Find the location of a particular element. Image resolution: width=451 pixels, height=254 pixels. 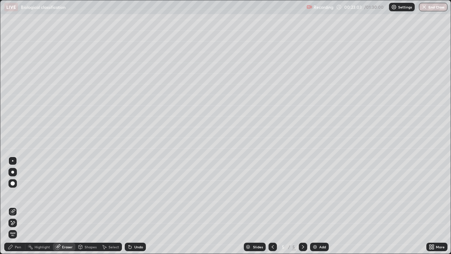

div: Pen is located at coordinates (18, 246).